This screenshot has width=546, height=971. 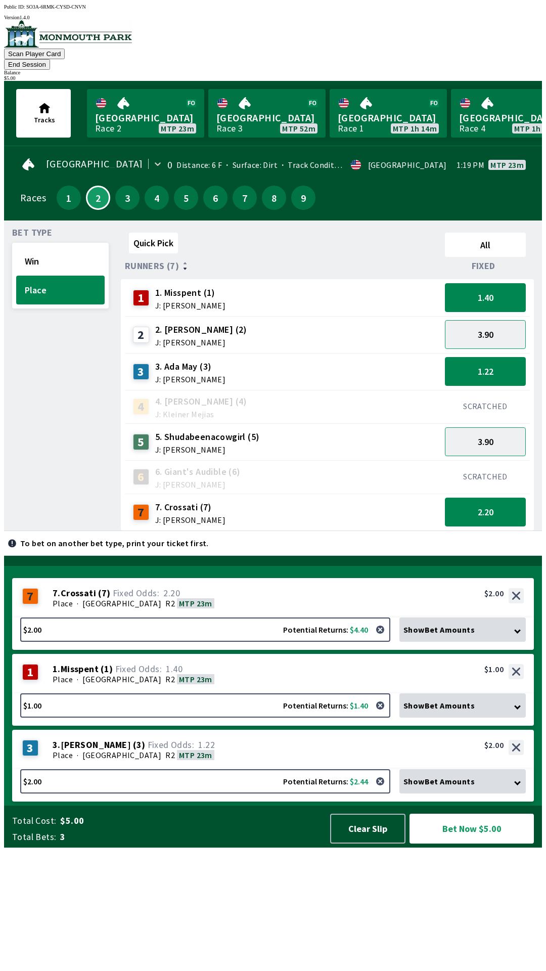 I want to click on button: 6, so click(x=216, y=198).